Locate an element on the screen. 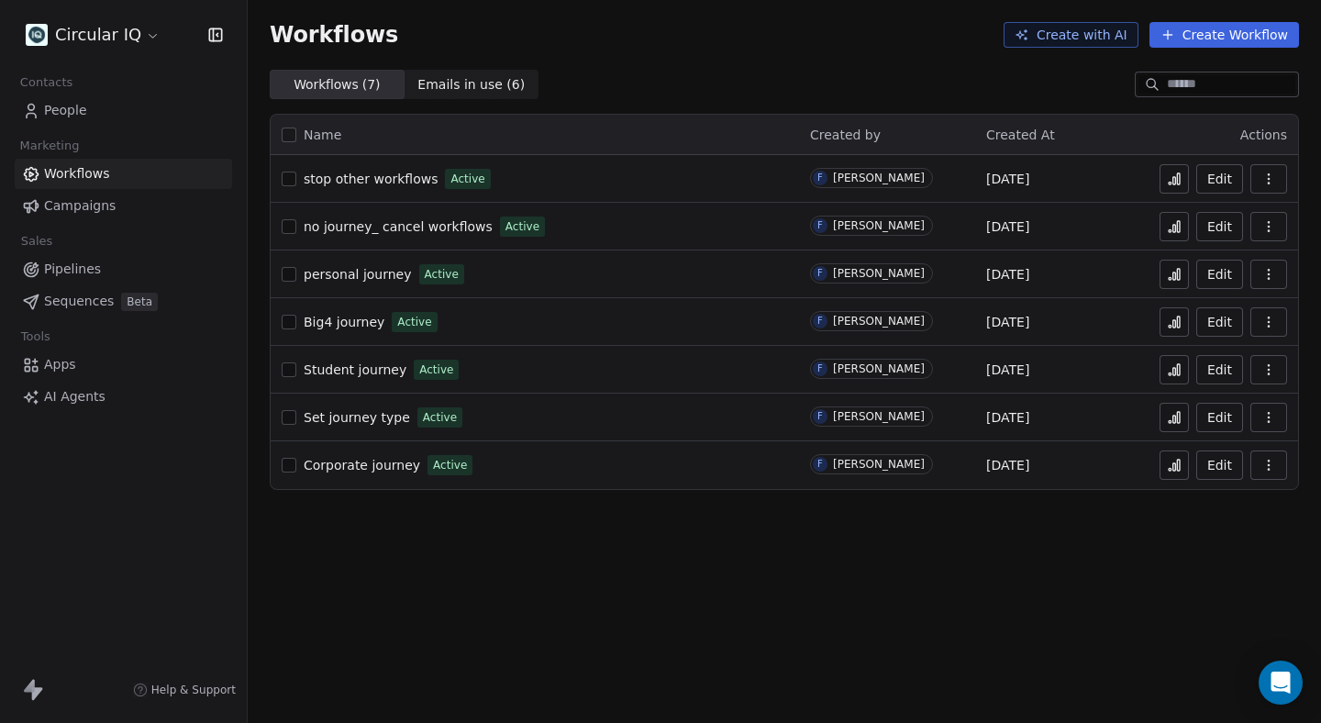 The height and width of the screenshot is (723, 1321). span: Set journey type is located at coordinates (357, 417).